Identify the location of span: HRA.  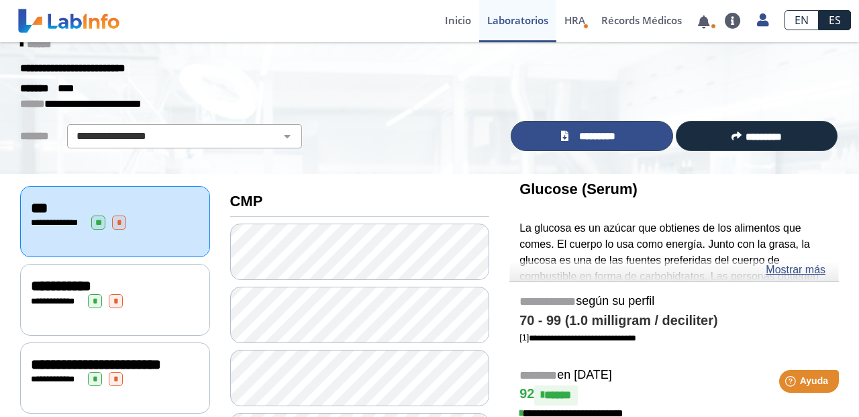
(575, 20).